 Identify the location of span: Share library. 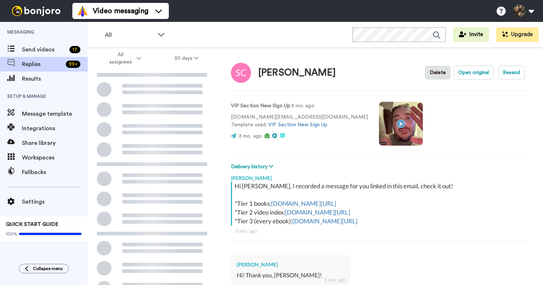
(55, 143).